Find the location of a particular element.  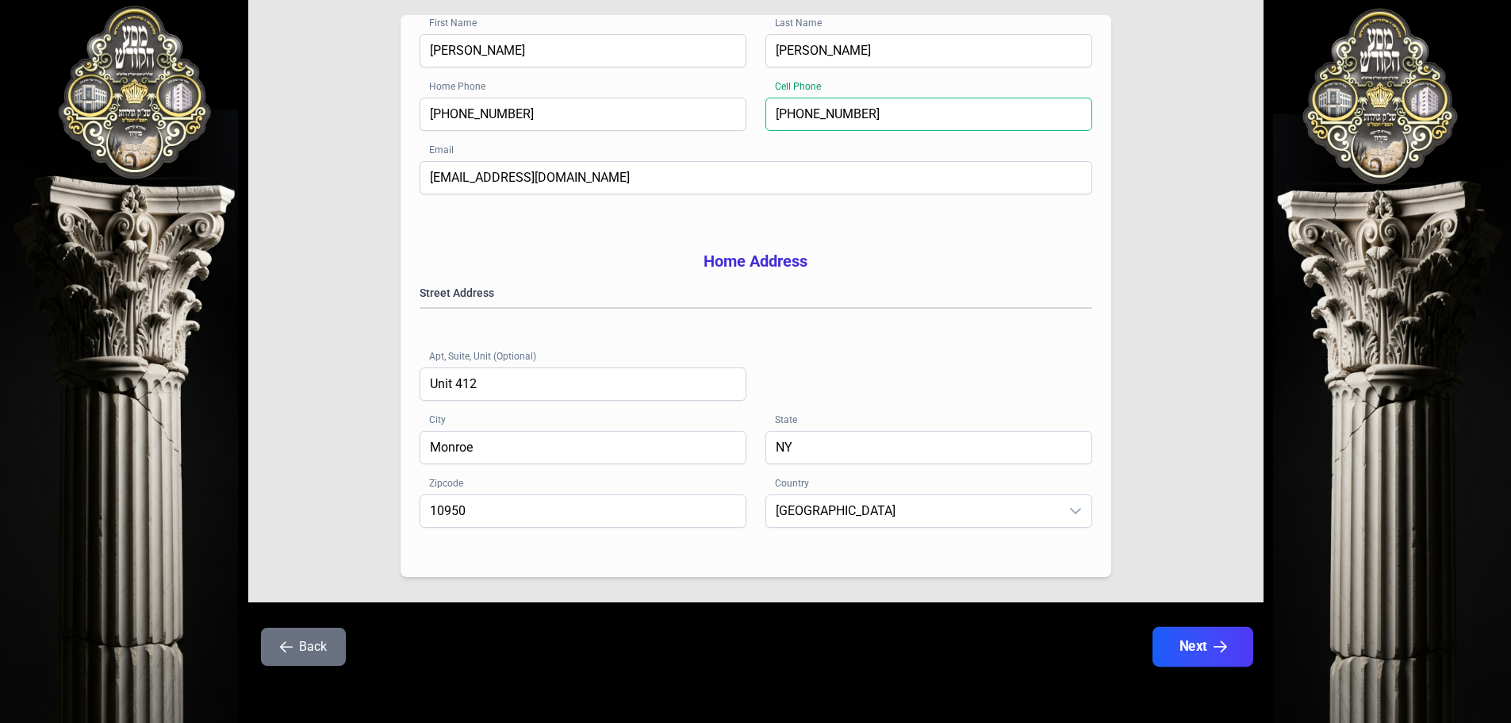

input: e.g. Apt 4B, Suite 200 is located at coordinates (583, 384).